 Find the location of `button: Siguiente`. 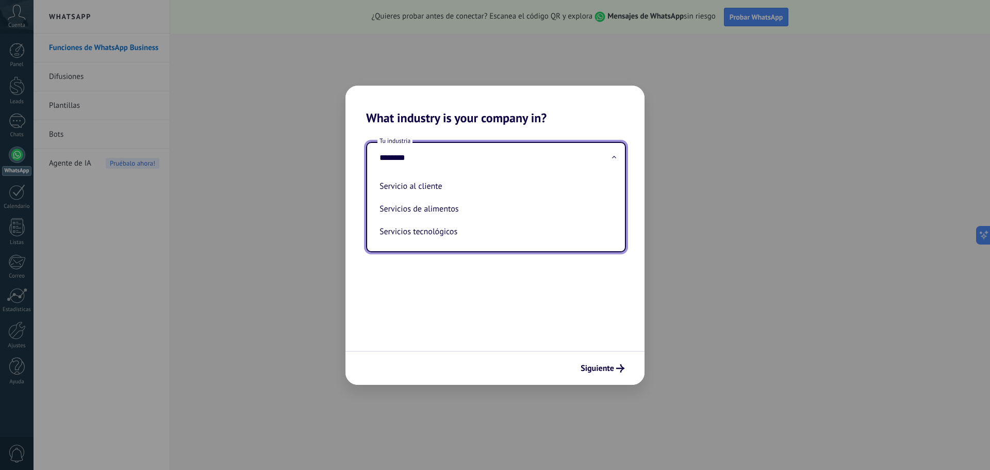

button: Siguiente is located at coordinates (602, 368).